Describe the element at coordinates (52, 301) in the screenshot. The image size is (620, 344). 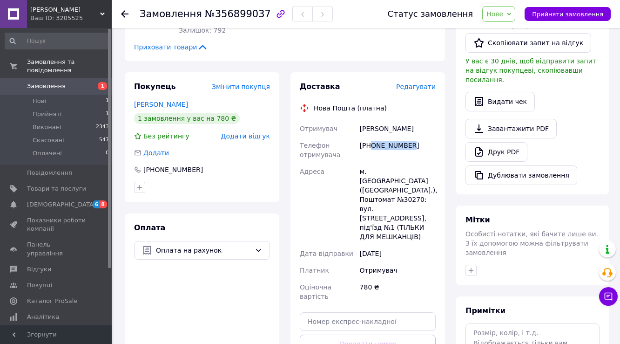
I see `span: Каталог ProSale` at that location.